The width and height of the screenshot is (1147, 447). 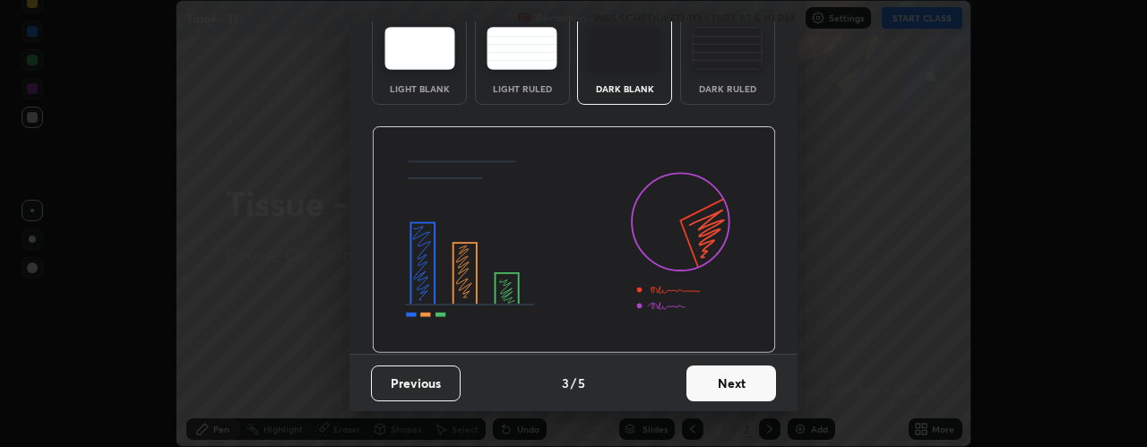 I want to click on h4: 5, so click(x=581, y=383).